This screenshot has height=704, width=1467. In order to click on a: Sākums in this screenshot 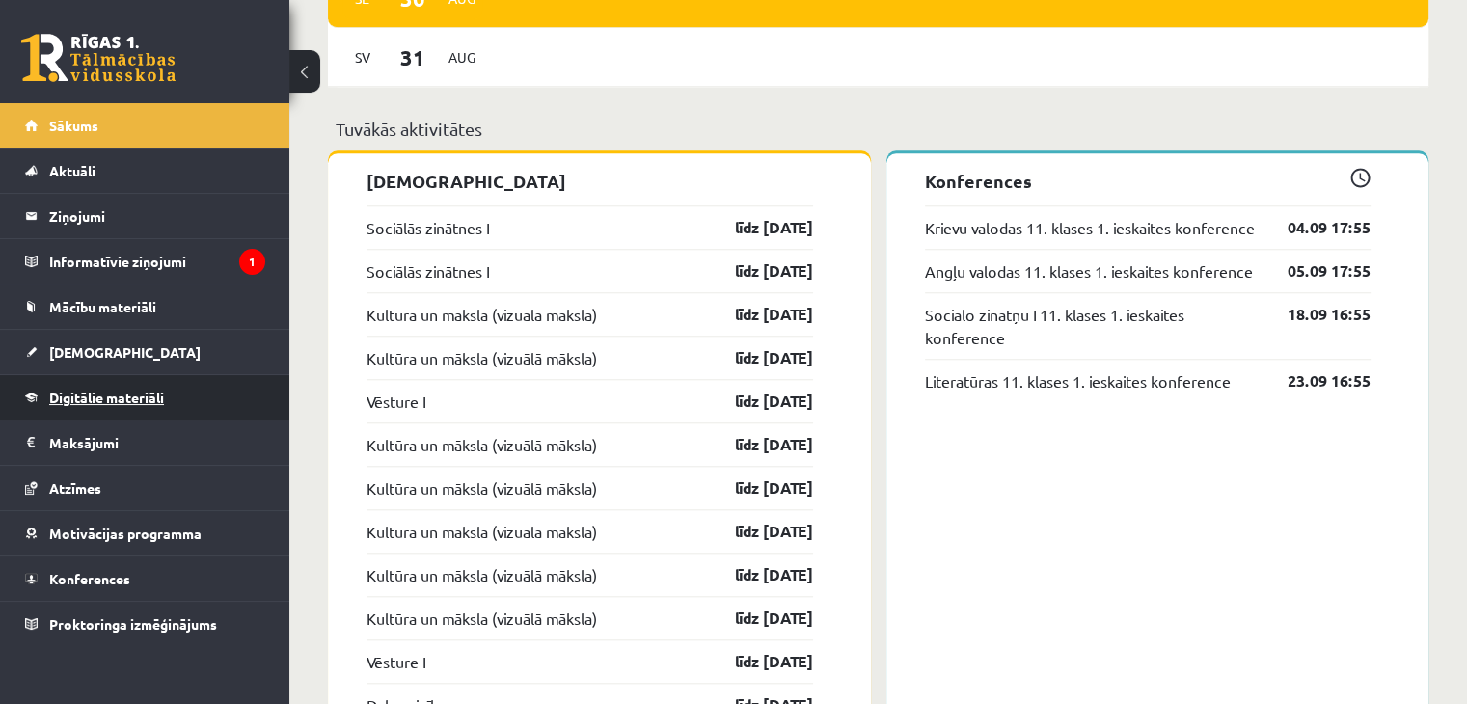, I will do `click(145, 125)`.